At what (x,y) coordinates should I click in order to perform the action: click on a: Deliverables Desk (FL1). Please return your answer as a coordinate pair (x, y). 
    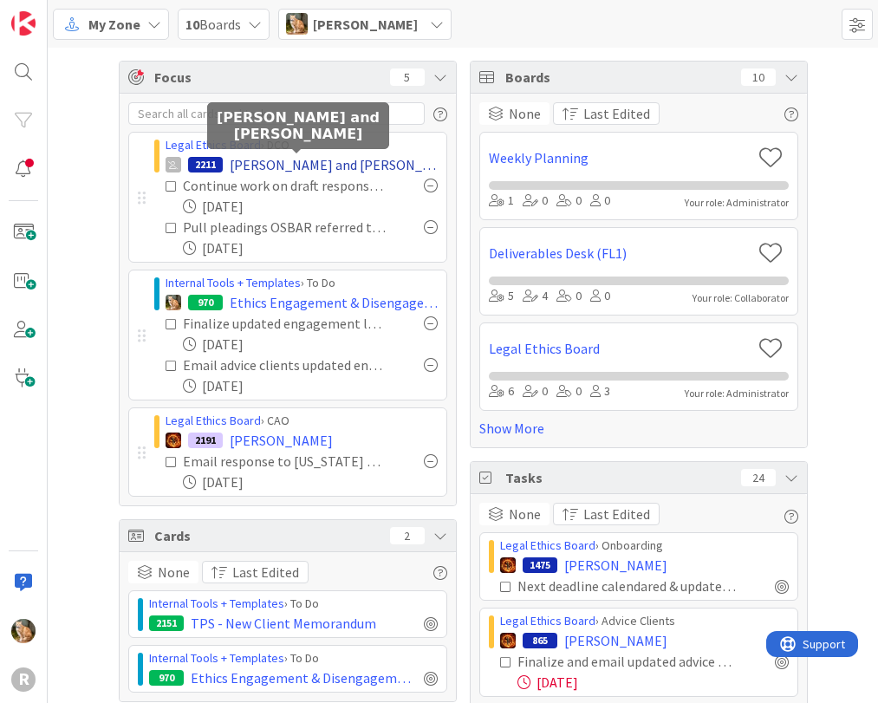
    Looking at the image, I should click on (620, 253).